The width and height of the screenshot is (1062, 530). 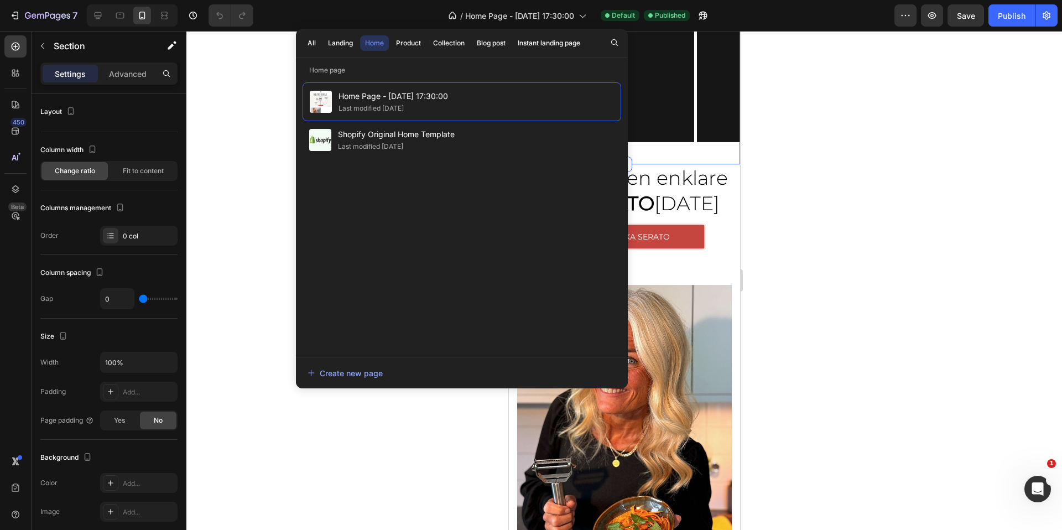 What do you see at coordinates (18, 122) in the screenshot?
I see `div: 450` at bounding box center [18, 122].